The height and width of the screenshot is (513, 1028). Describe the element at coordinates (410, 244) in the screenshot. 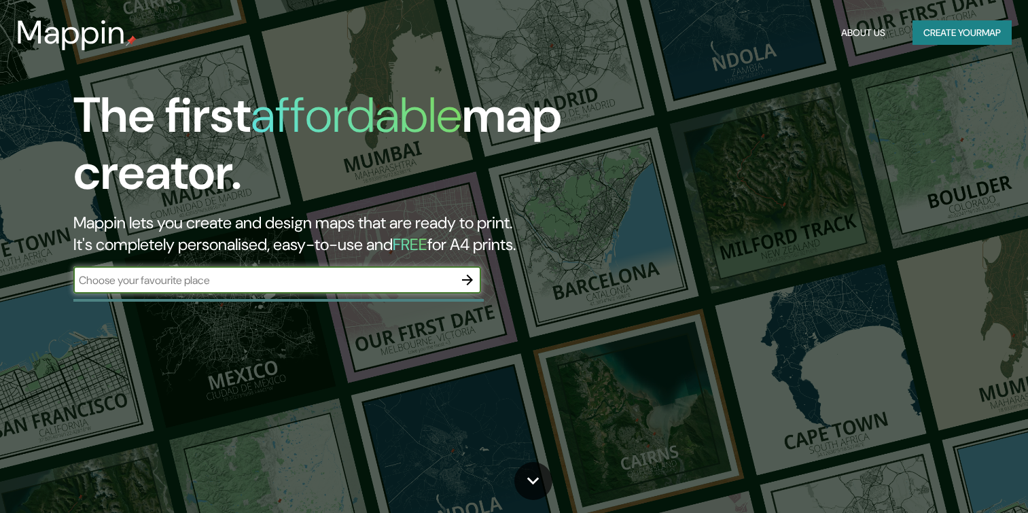

I see `h5: FREE` at that location.